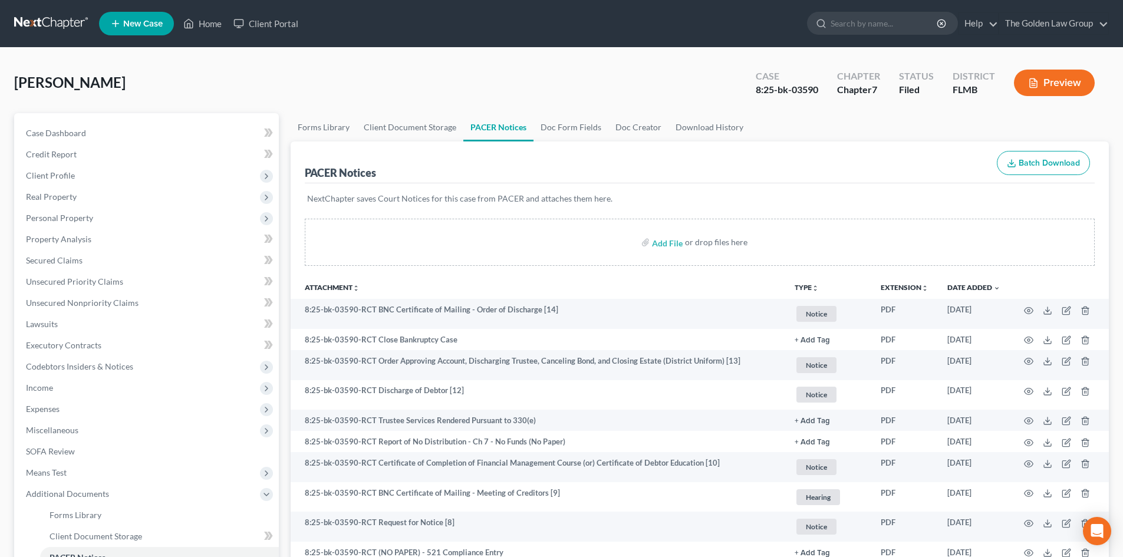 This screenshot has height=557, width=1123. Describe the element at coordinates (1054, 24) in the screenshot. I see `a: The Golden Law Group` at that location.